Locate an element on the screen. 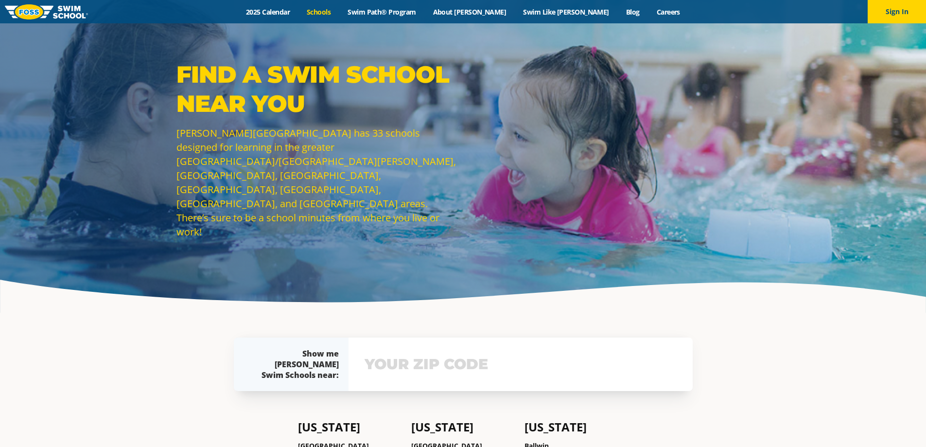 The width and height of the screenshot is (926, 447). a: 2025 Calendar is located at coordinates (268, 12).